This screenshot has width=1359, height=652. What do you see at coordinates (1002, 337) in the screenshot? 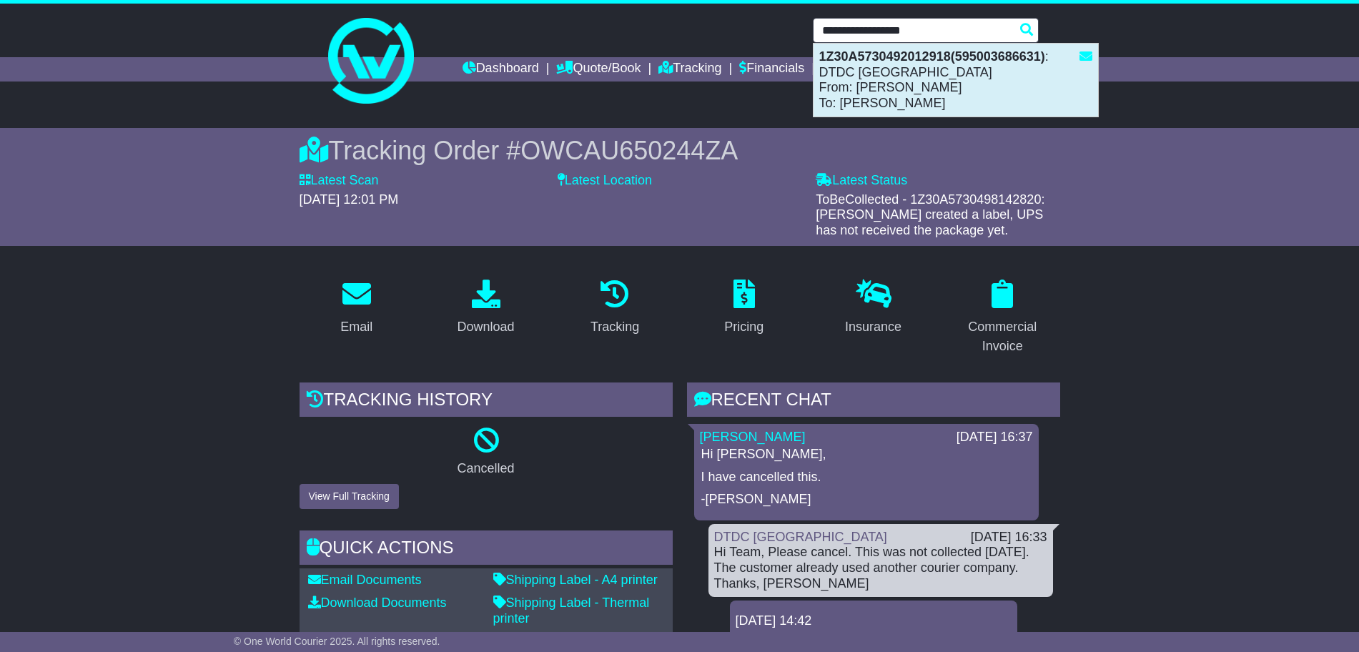
I see `div: Commercial Invoice` at bounding box center [1002, 337].